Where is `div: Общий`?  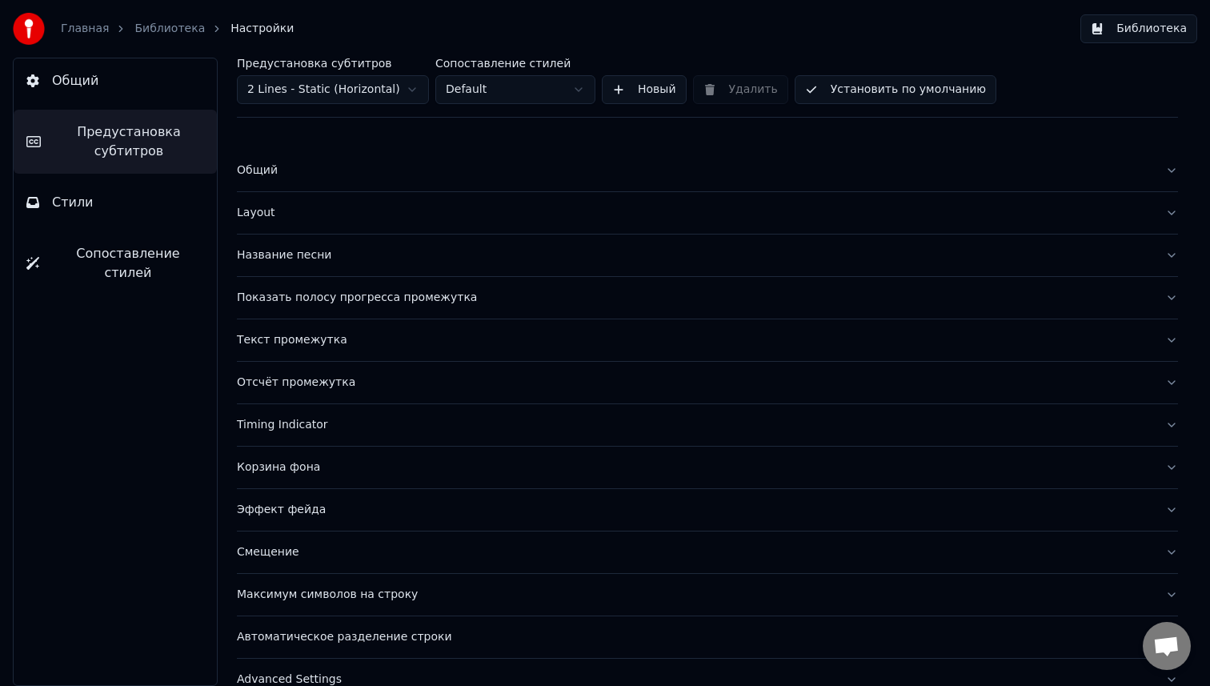
div: Общий is located at coordinates (694, 170).